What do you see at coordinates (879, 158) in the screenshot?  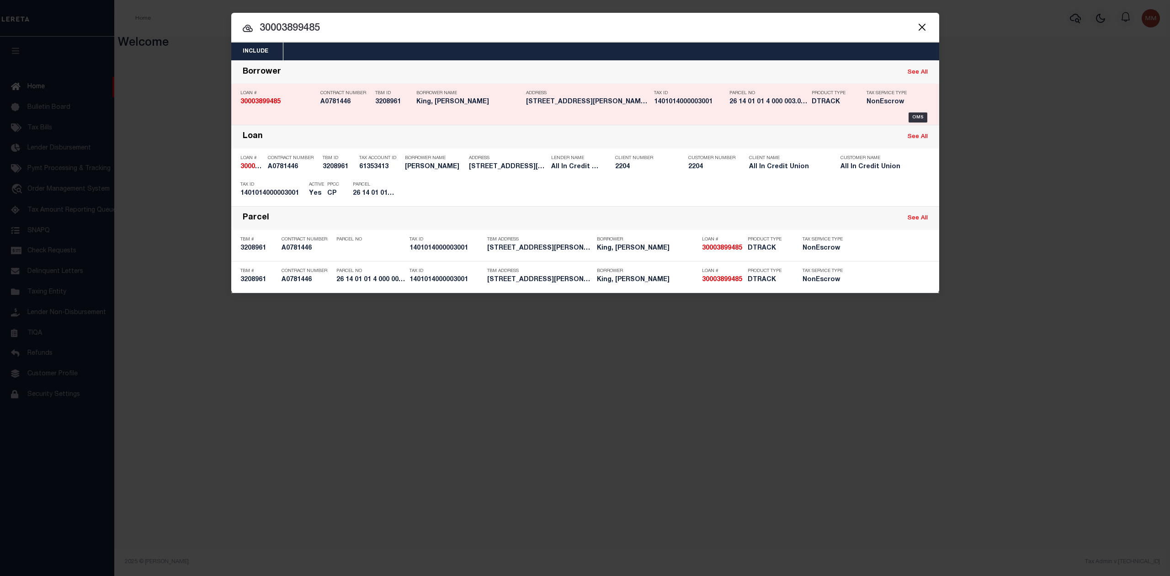 I see `p: Customer Name` at bounding box center [879, 158].